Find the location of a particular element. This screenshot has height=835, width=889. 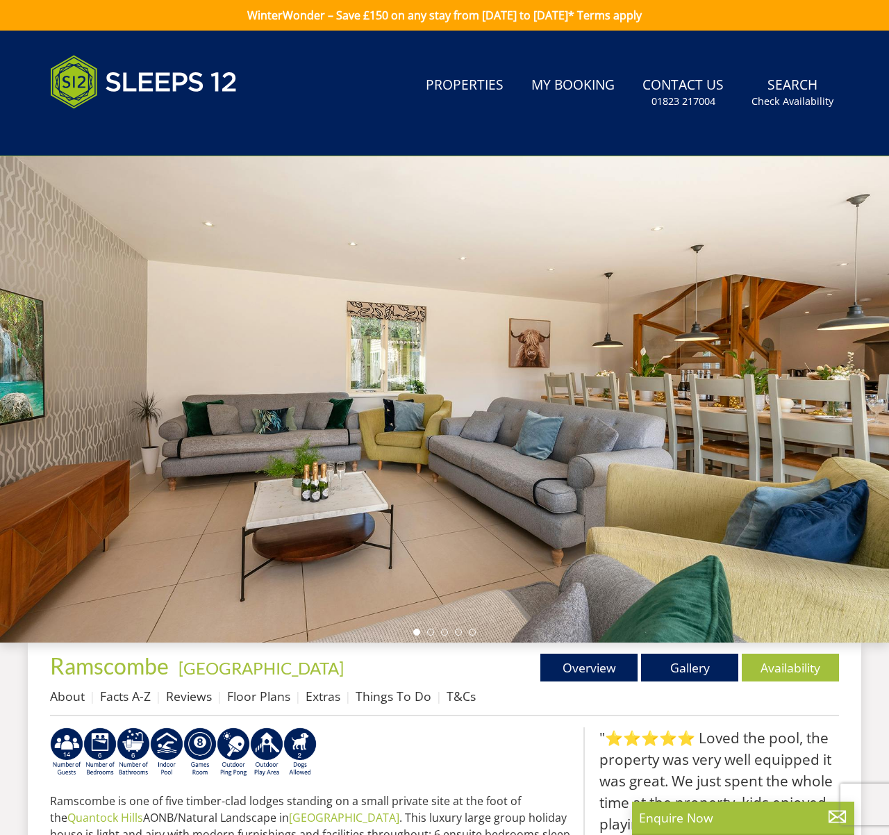

span: Ramscombe is located at coordinates (109, 666).